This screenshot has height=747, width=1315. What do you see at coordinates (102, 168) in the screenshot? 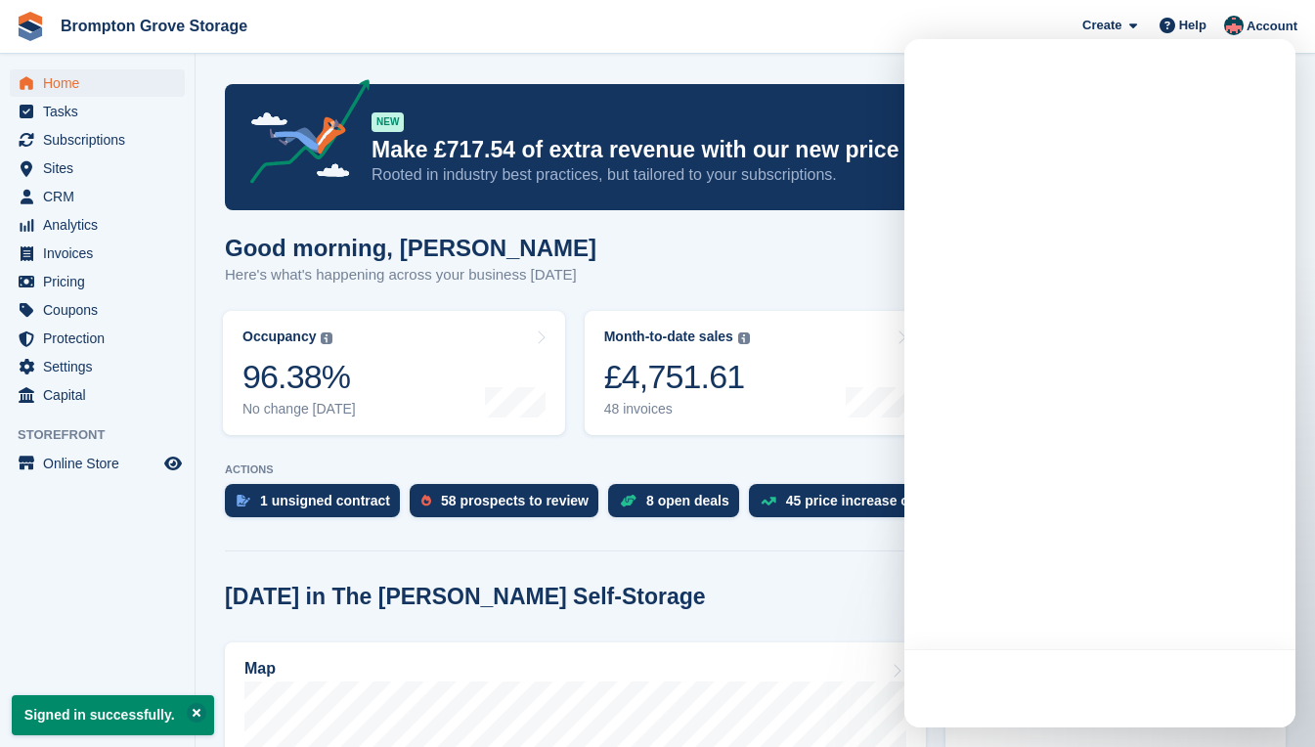
I see `span: Sites` at bounding box center [102, 168].